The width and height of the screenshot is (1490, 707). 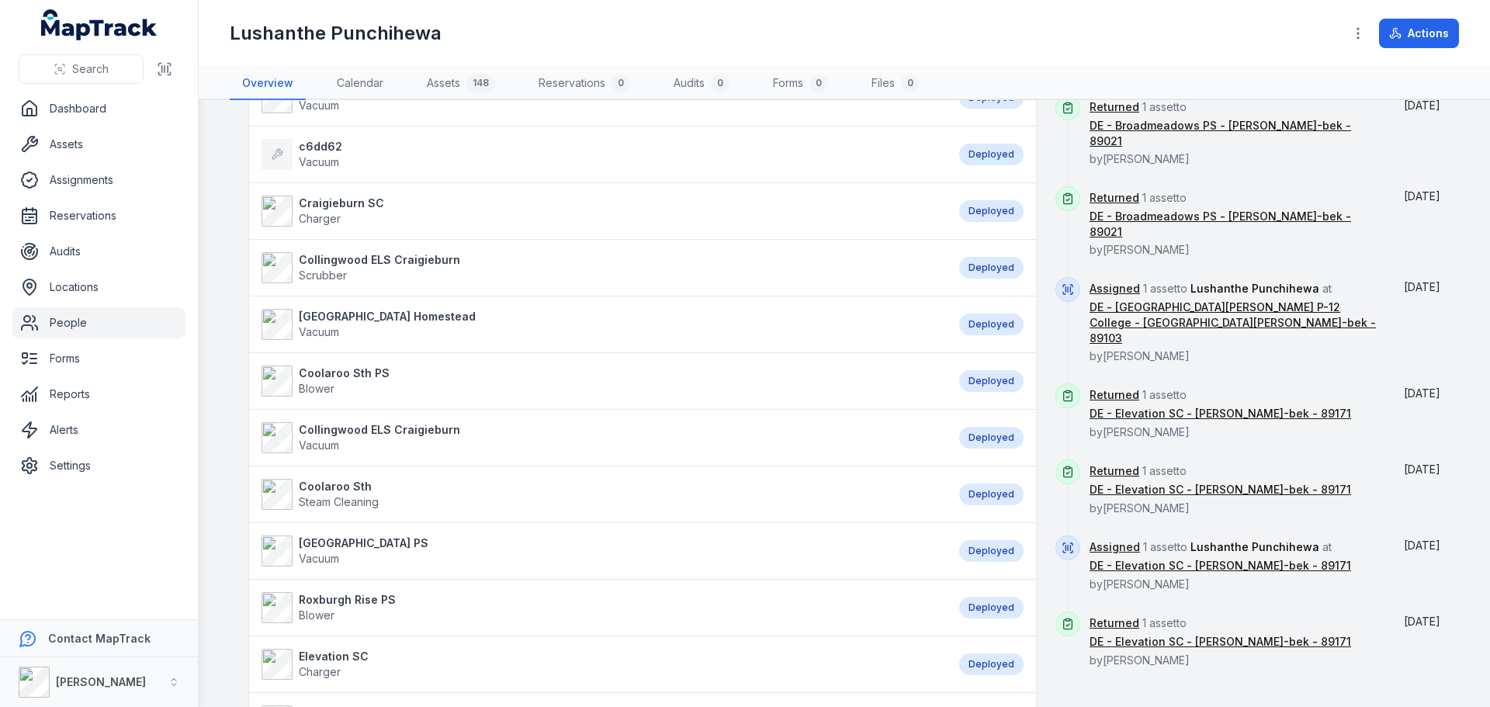 I want to click on span: Steam Cleaning, so click(x=338, y=501).